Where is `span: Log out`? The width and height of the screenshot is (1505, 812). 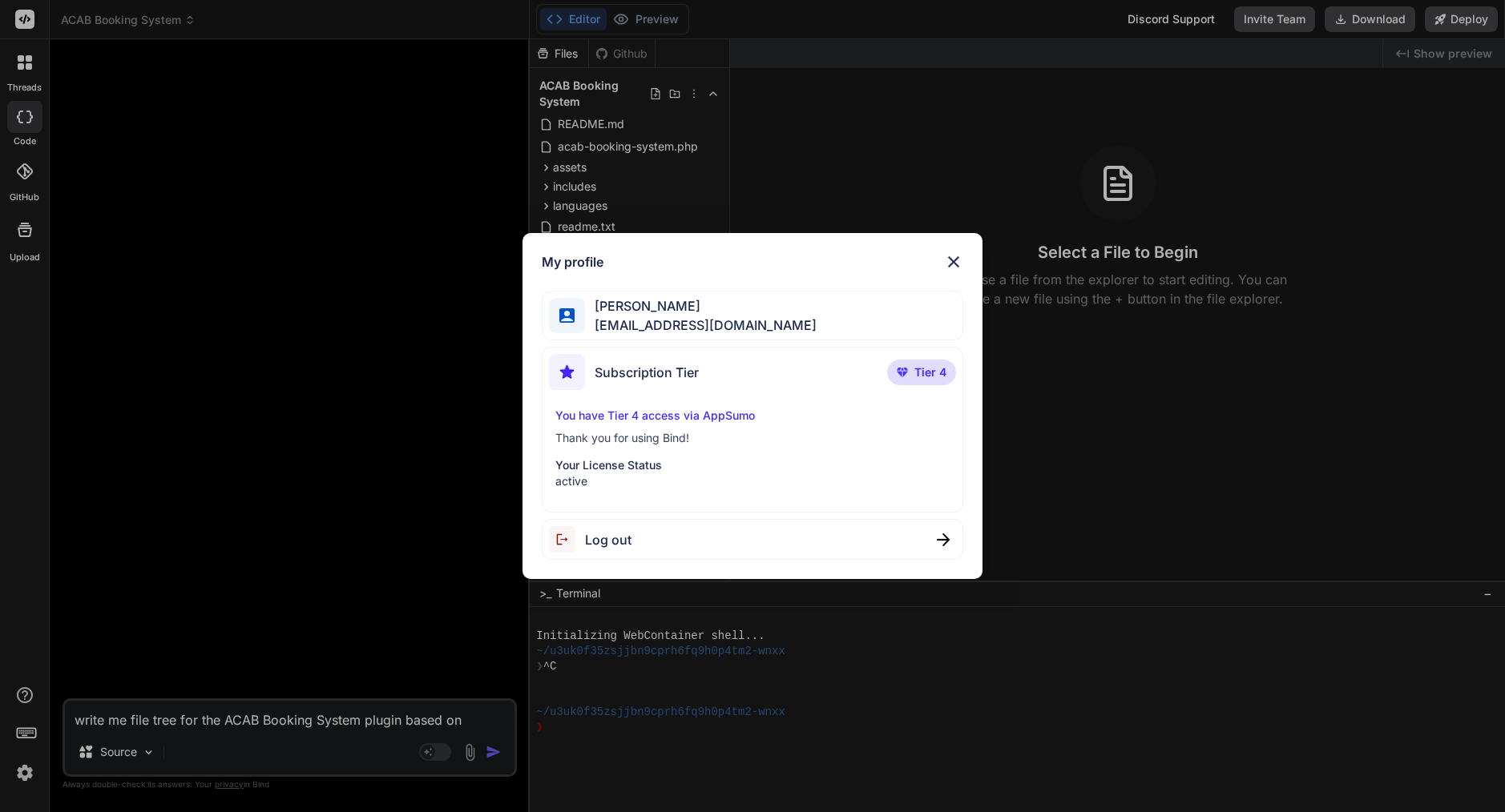 span: Log out is located at coordinates (609, 540).